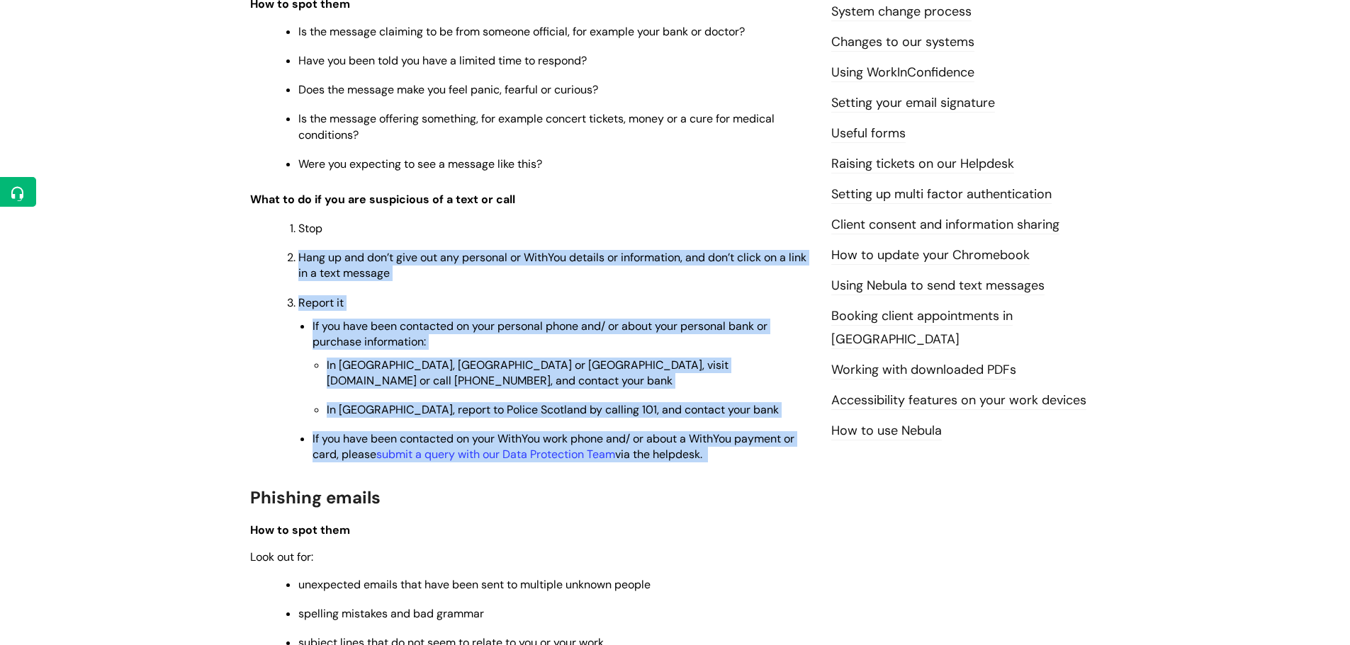 Image resolution: width=1350 pixels, height=645 pixels. What do you see at coordinates (315, 497) in the screenshot?
I see `span: Phishing emails` at bounding box center [315, 497].